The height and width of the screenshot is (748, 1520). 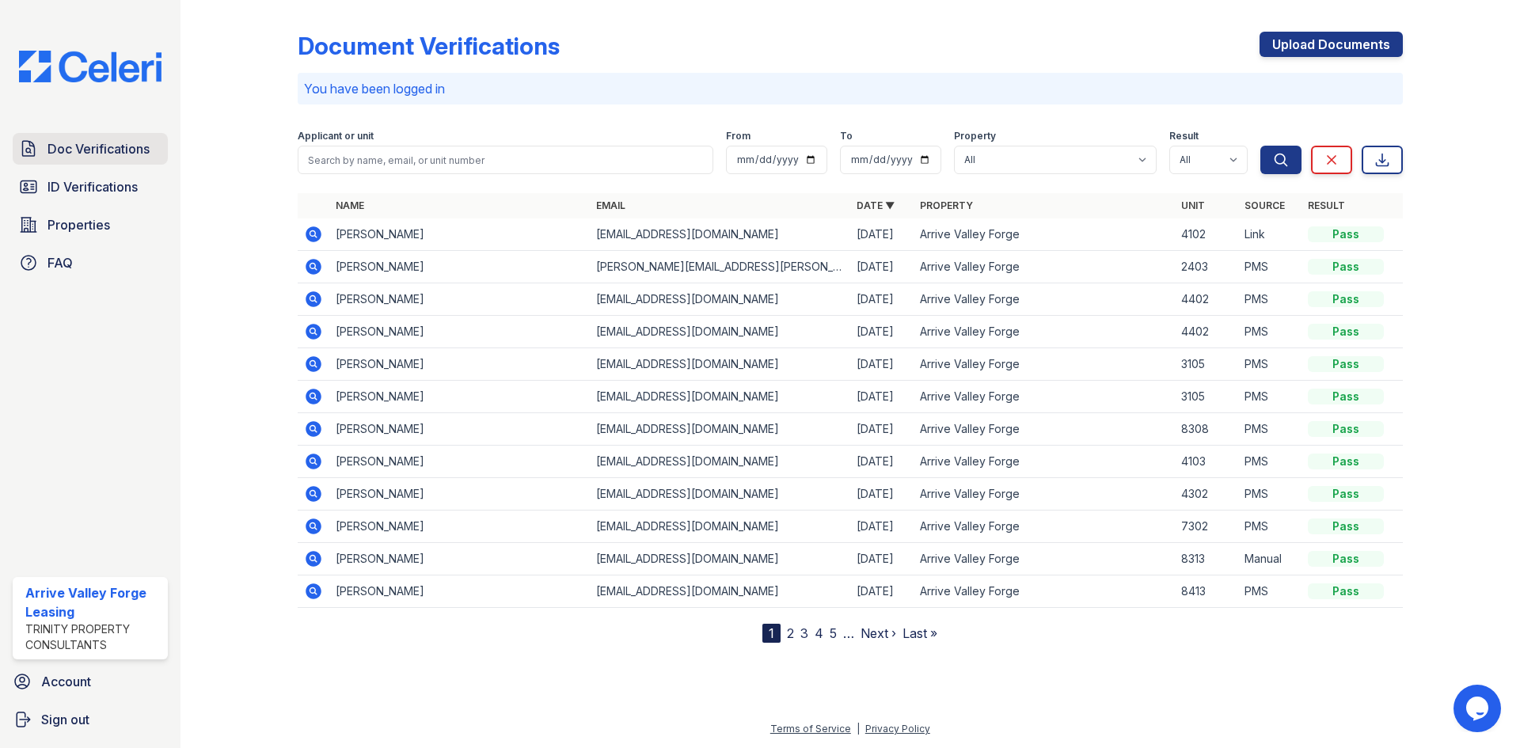 What do you see at coordinates (610, 205) in the screenshot?
I see `a: Email` at bounding box center [610, 205].